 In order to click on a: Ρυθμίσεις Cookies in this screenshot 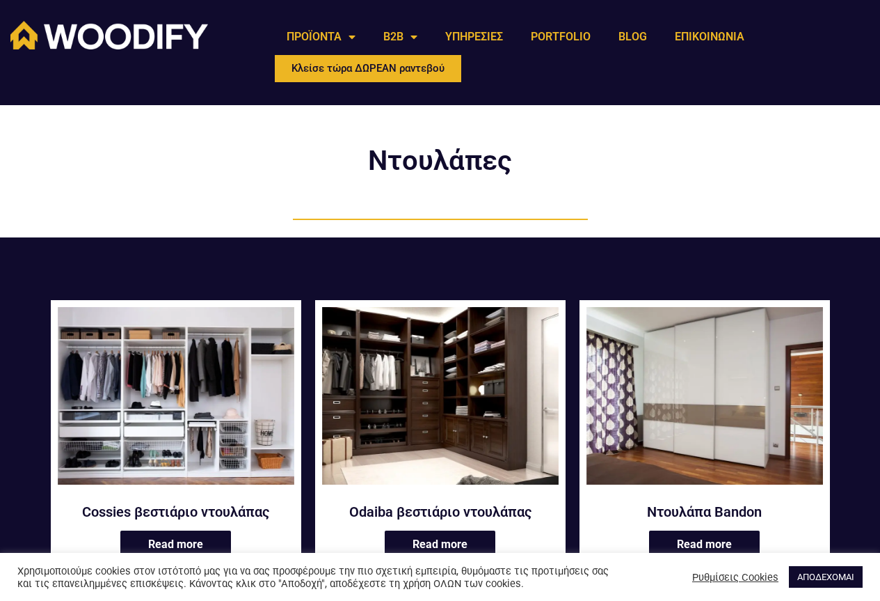, I will do `click(736, 577)`.